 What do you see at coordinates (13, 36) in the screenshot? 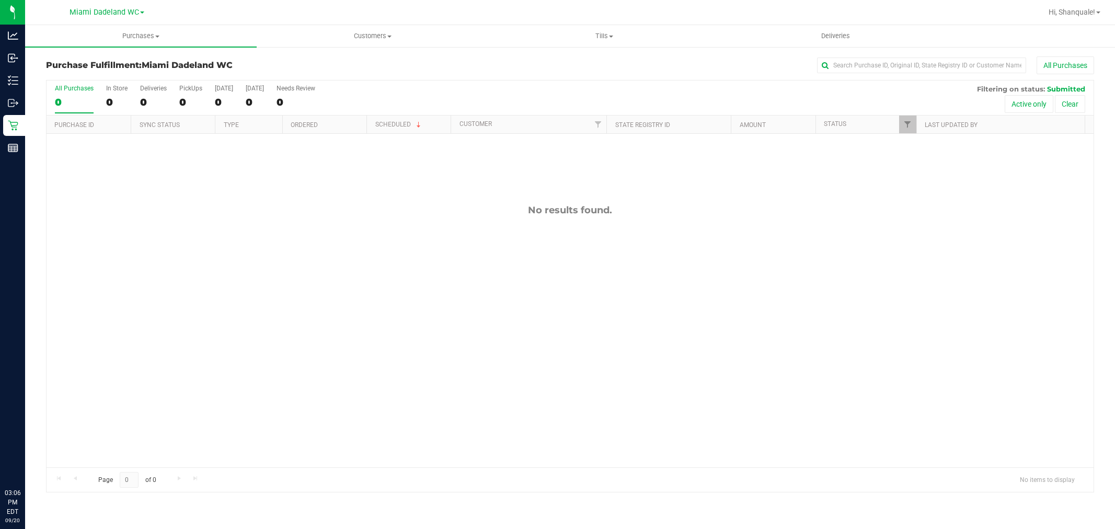
I see `inline-svg: Analytics` at bounding box center [13, 36].